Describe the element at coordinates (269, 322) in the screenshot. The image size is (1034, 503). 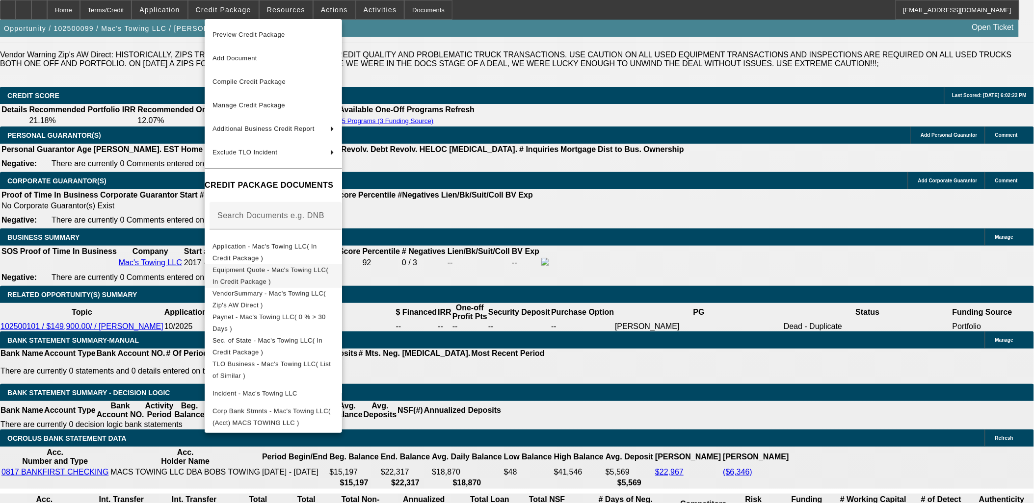
I see `span: Paynet - Mac's Towing LLC( 0 % > 30 Days )` at that location.